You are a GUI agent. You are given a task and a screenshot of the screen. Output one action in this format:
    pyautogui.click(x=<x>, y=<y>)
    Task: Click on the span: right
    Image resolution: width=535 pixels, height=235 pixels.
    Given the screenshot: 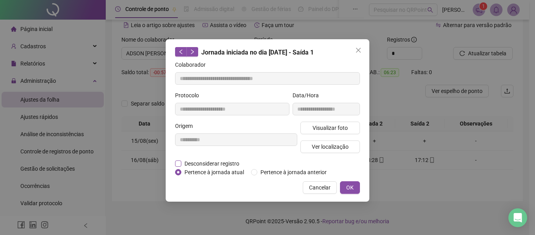 What is the action you would take?
    pyautogui.click(x=192, y=52)
    